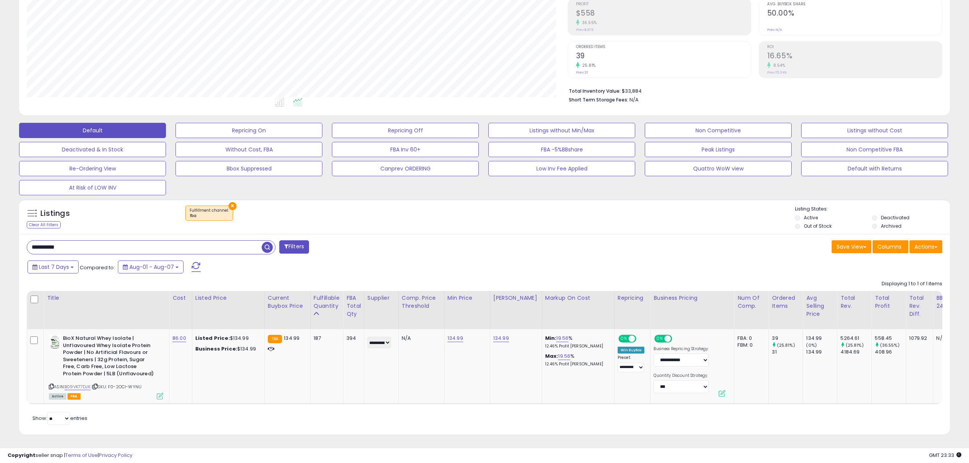  I want to click on span: Profit, so click(664, 4).